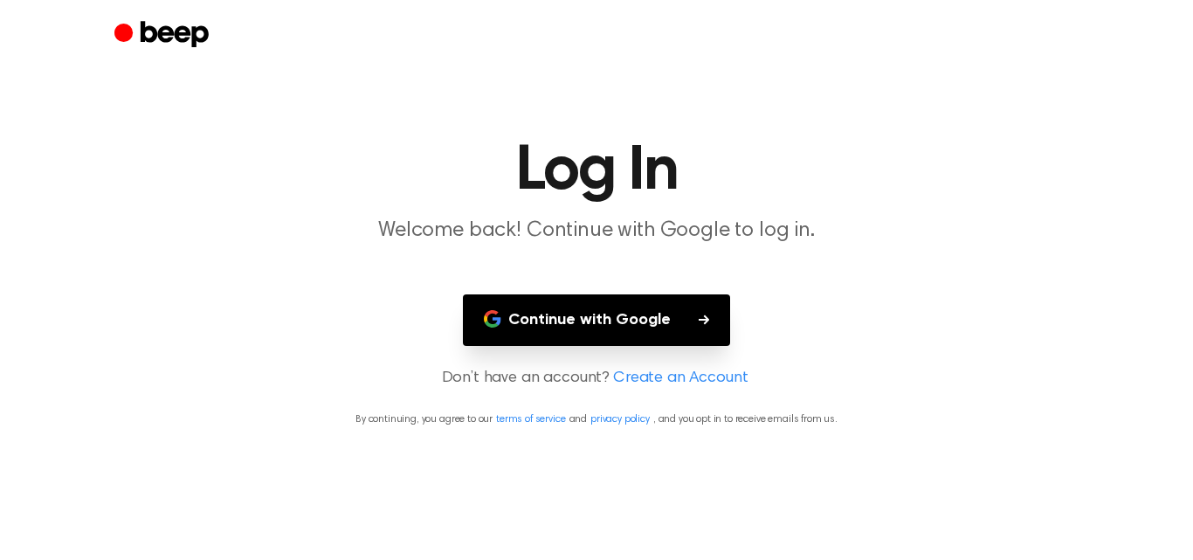 The height and width of the screenshot is (560, 1193). What do you see at coordinates (597, 171) in the screenshot?
I see `h1: Log In` at bounding box center [597, 171].